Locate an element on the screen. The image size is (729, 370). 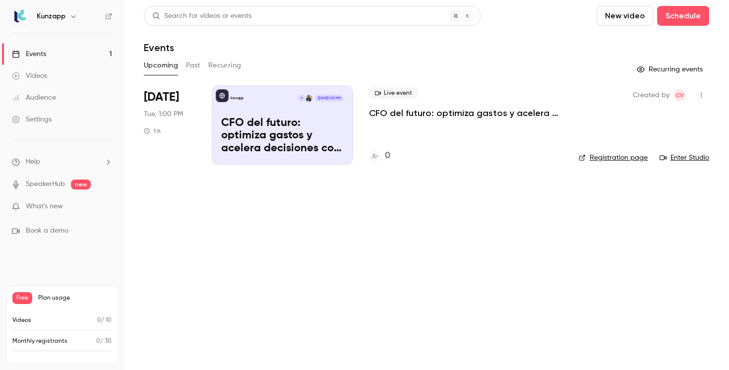
button: Upcoming is located at coordinates (161, 65).